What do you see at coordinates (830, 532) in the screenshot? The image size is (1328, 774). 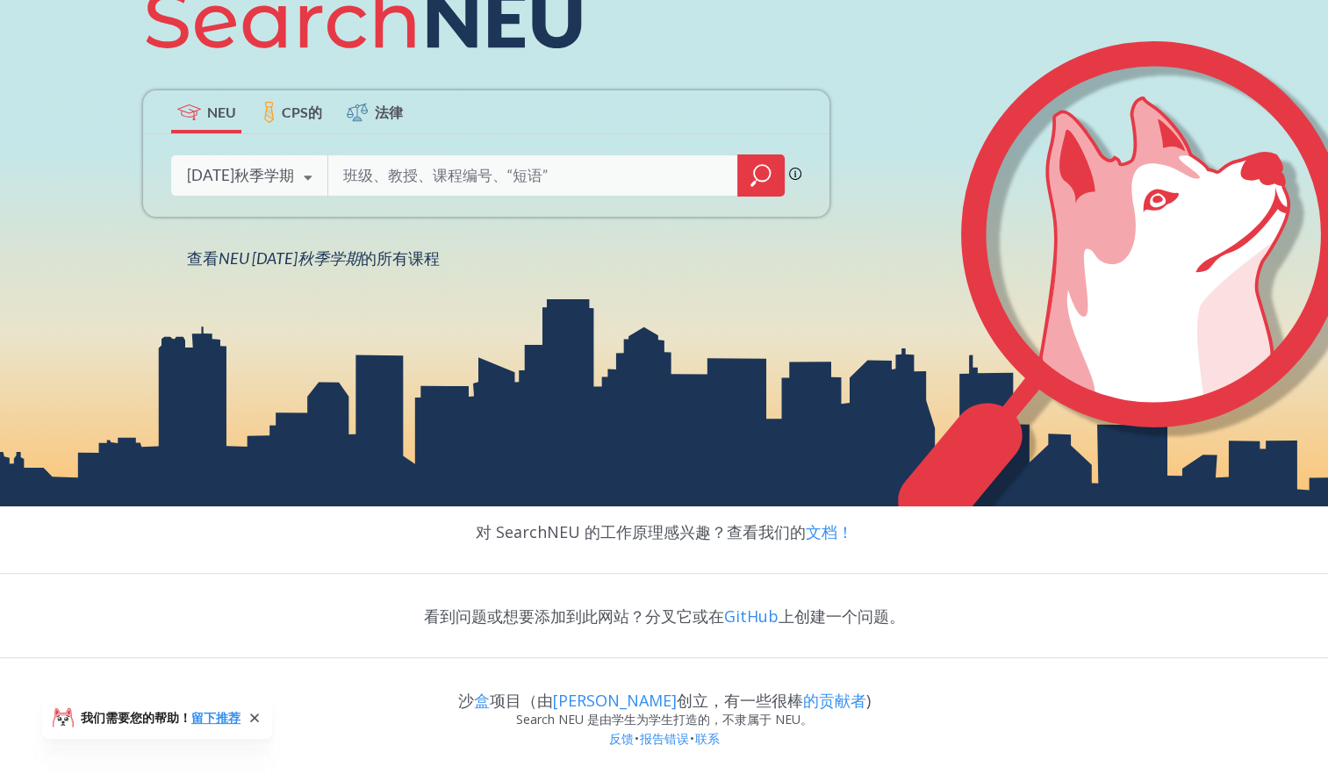 I see `a: 文档！` at bounding box center [830, 532].